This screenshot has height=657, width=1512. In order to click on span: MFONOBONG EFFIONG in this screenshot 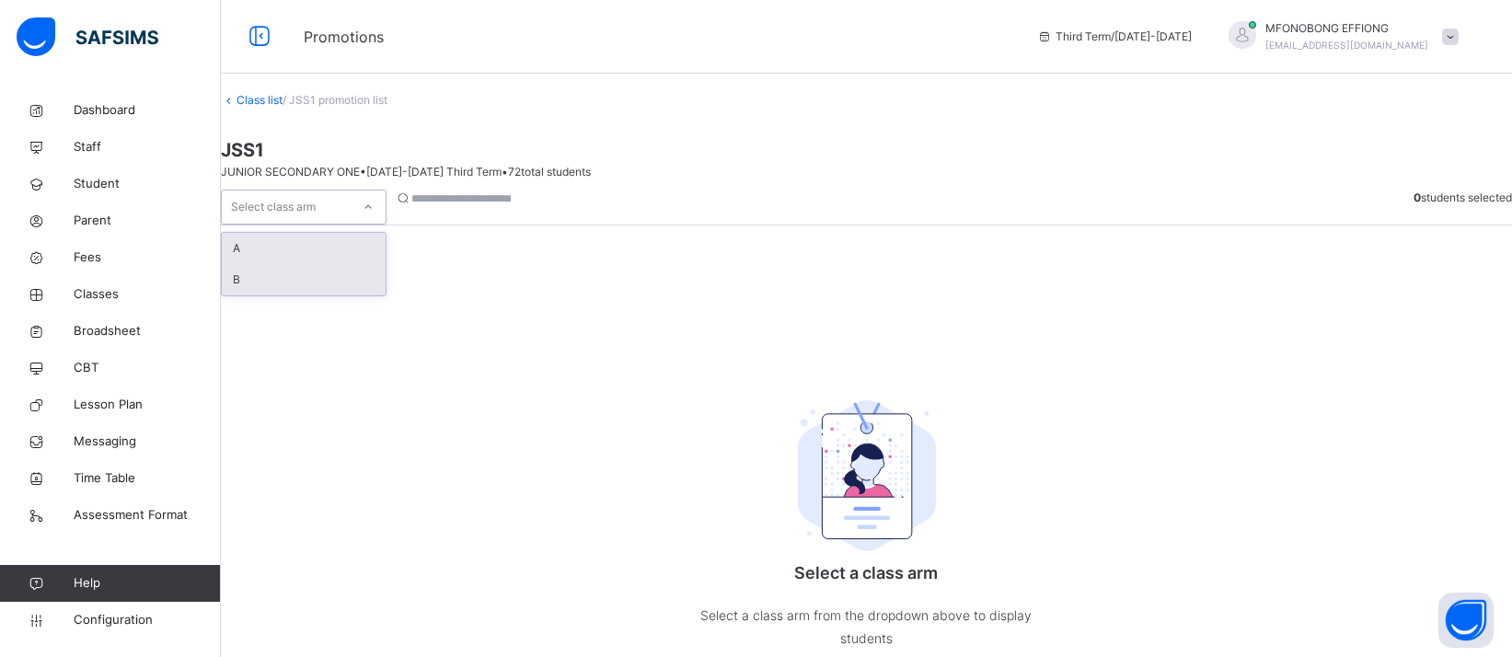, I will do `click(1346, 29)`.